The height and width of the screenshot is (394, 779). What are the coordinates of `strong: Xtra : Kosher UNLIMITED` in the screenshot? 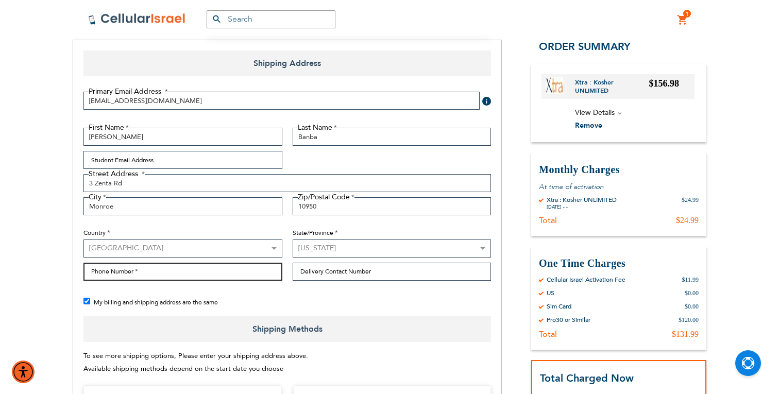 It's located at (612, 87).